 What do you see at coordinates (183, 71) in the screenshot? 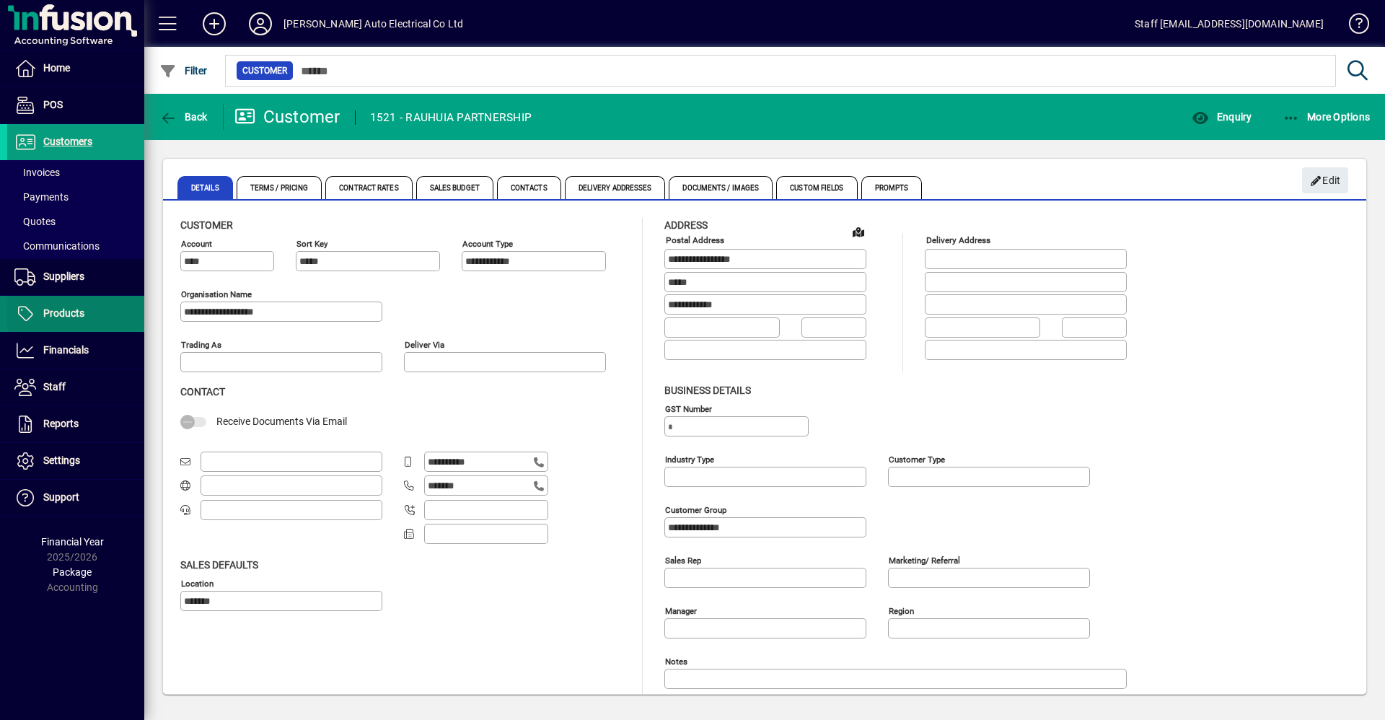
I see `span: Filter` at bounding box center [183, 71].